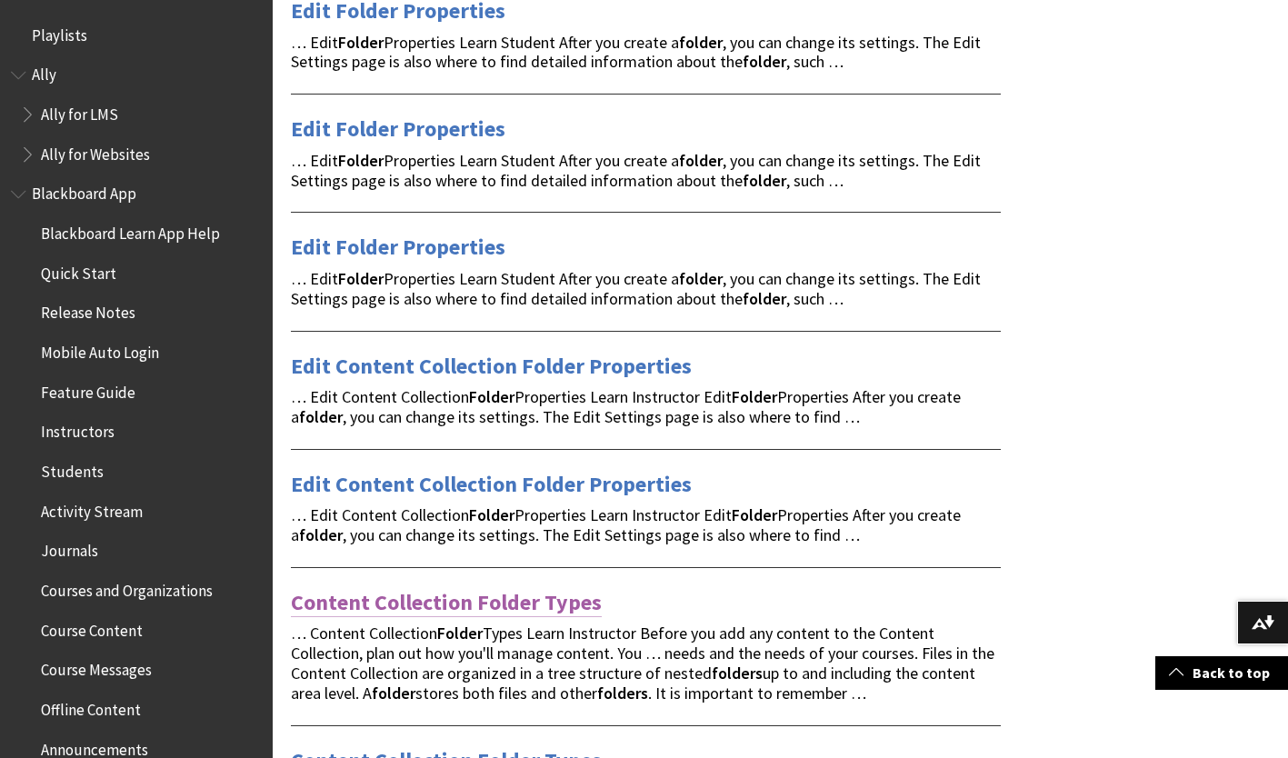  Describe the element at coordinates (1222, 673) in the screenshot. I see `a: Back to top` at that location.